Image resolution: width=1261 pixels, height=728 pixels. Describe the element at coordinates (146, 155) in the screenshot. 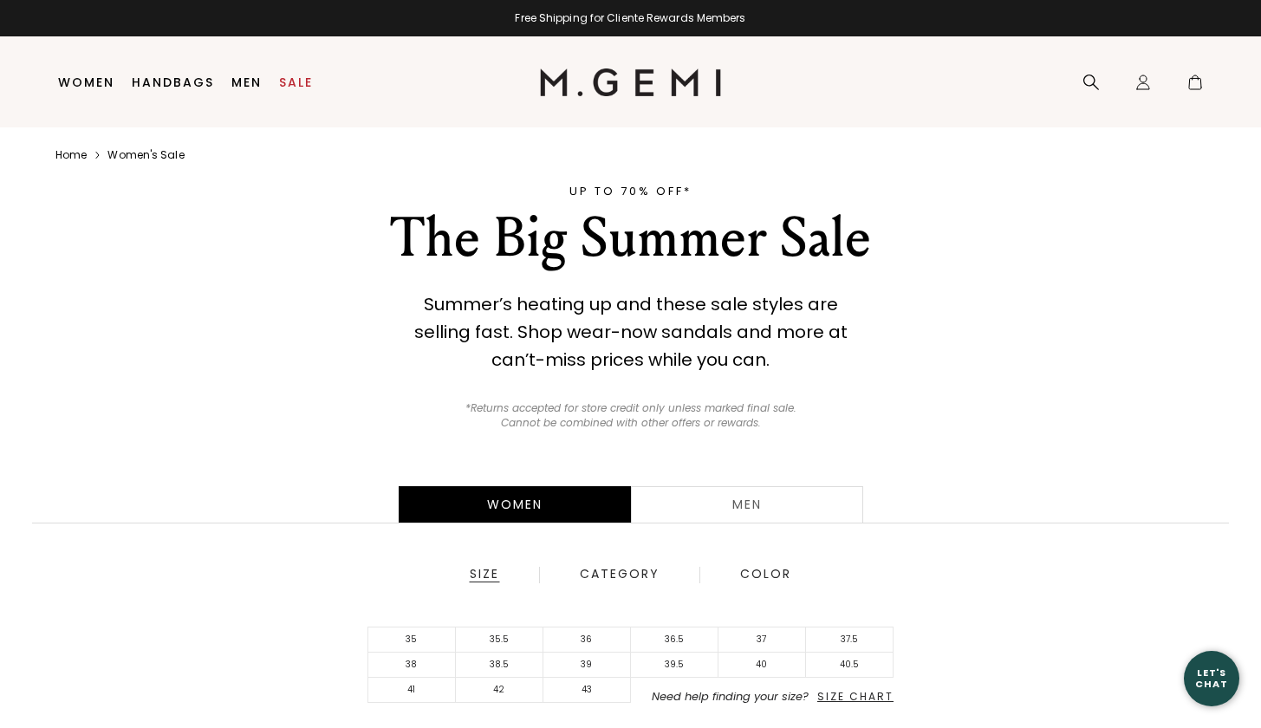

I see `a: Women's sale` at that location.